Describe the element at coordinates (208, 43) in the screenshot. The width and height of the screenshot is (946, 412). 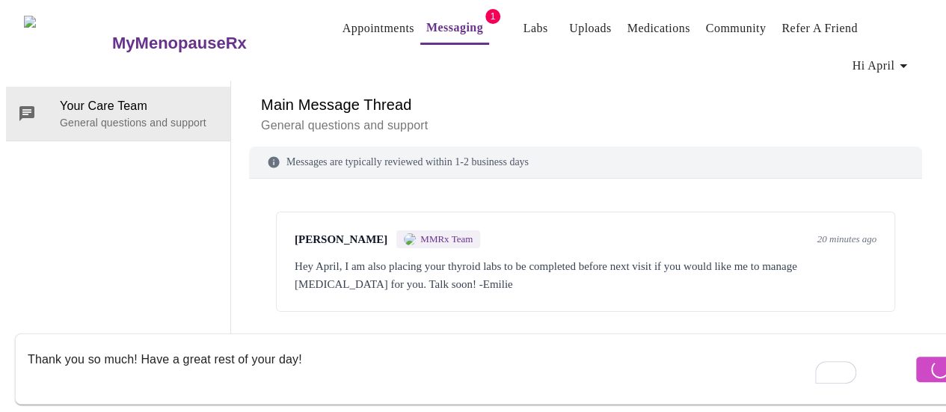
I see `a: MyMenopauseRx` at that location.